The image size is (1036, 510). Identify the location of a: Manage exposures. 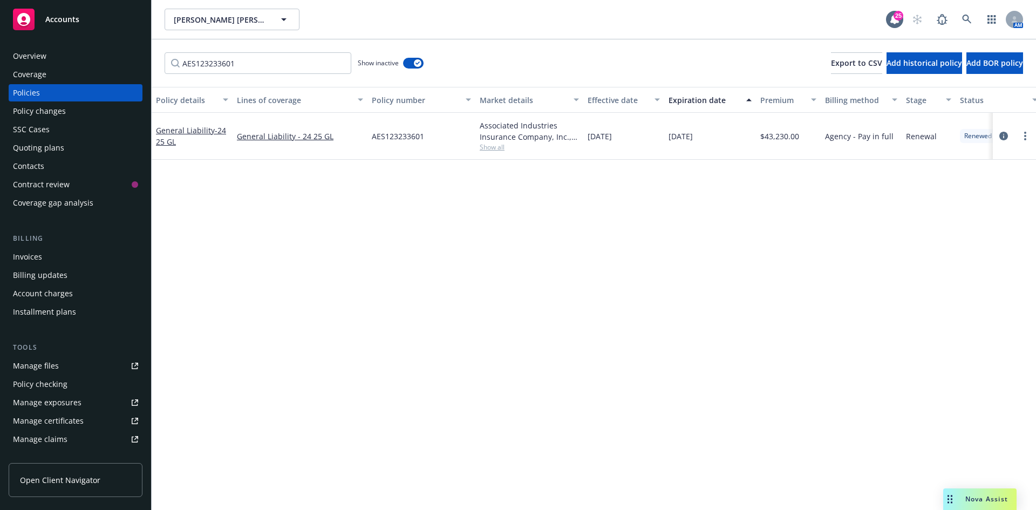
(76, 403).